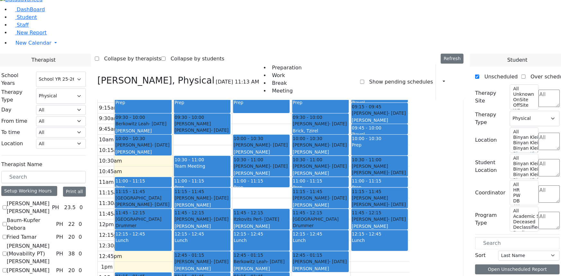 The height and width of the screenshot is (276, 561). What do you see at coordinates (17, 96) in the screenshot?
I see `label: Therapy Type` at bounding box center [17, 96].